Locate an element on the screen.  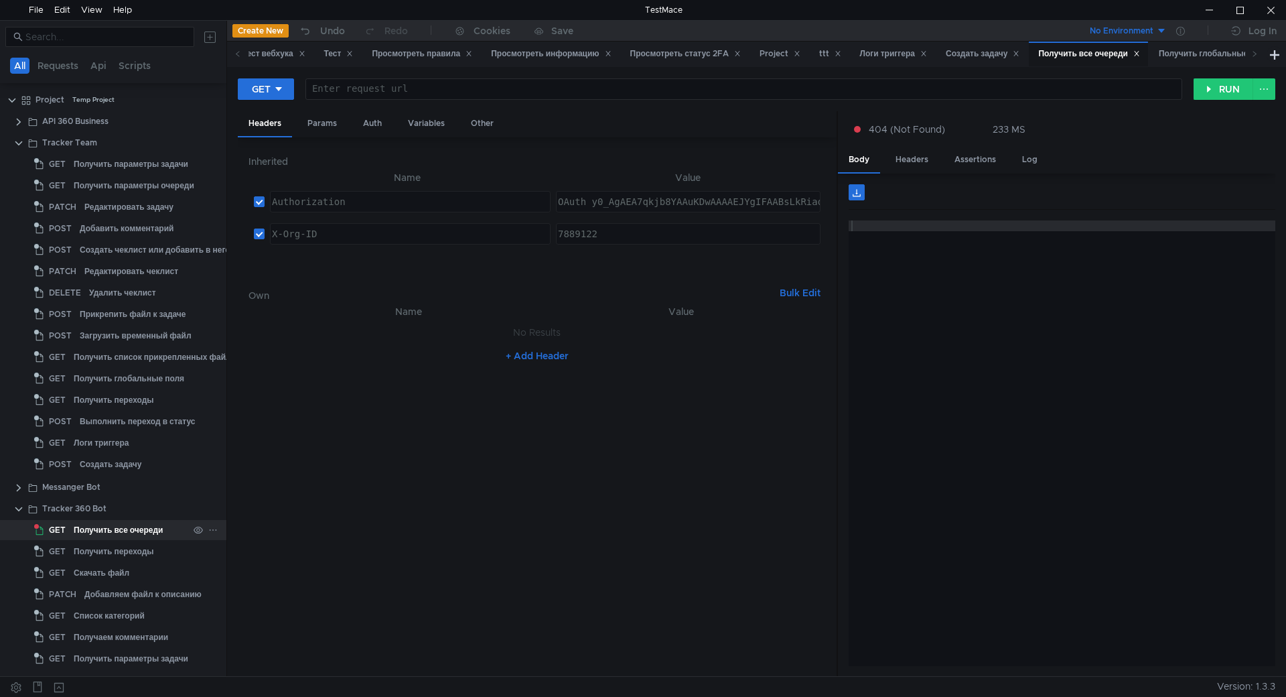
div: Tracker 360 Bot is located at coordinates (74, 508).